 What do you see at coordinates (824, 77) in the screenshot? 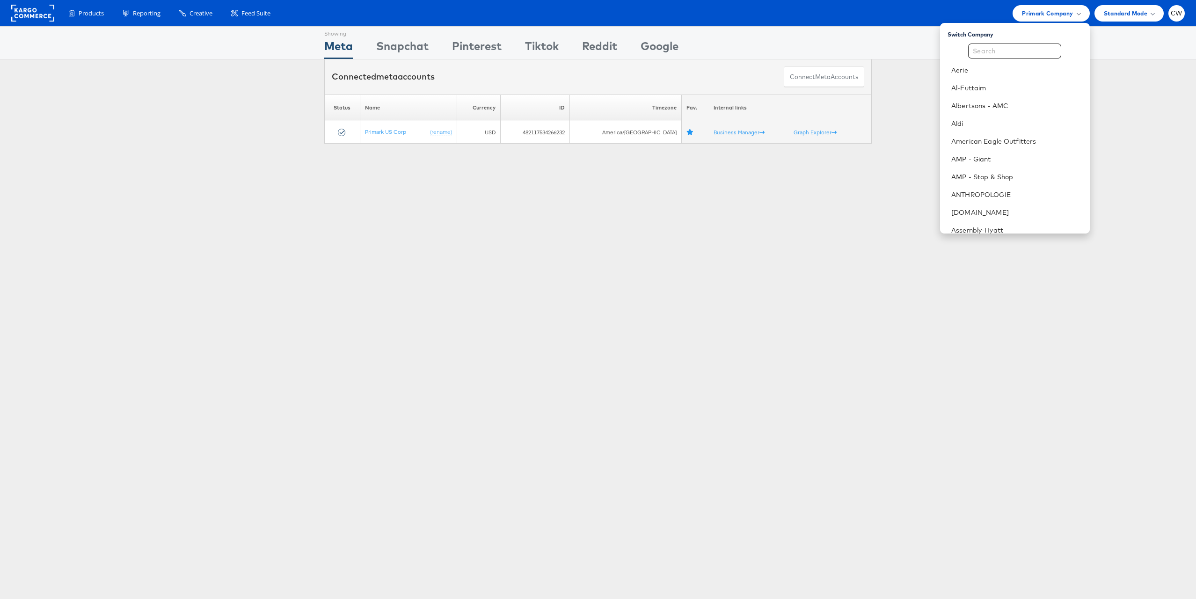
I see `button: ConnectmetaAccounts` at bounding box center [824, 77].